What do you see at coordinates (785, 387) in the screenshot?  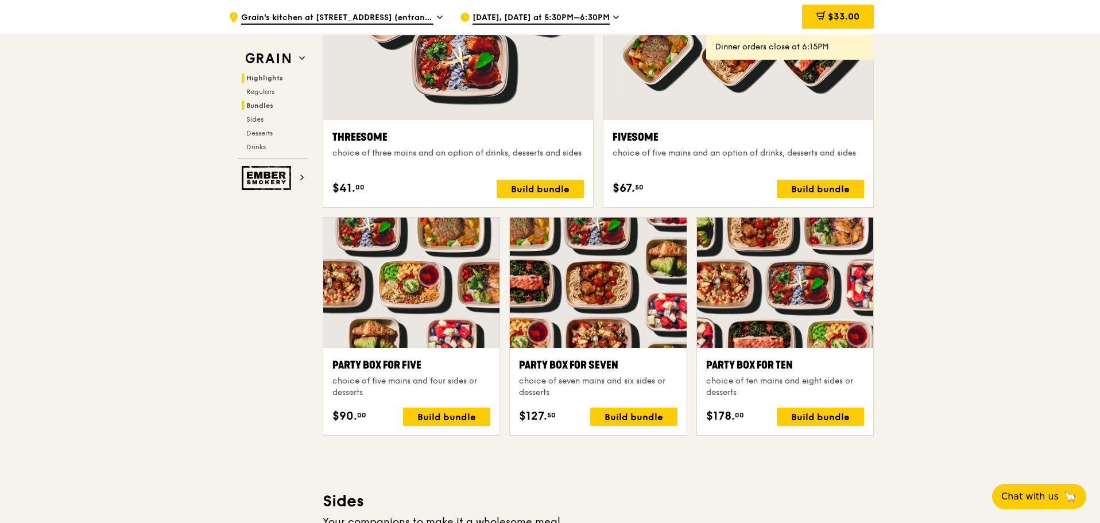 I see `div: choice of ten mains and eight sides or desserts` at bounding box center [785, 387].